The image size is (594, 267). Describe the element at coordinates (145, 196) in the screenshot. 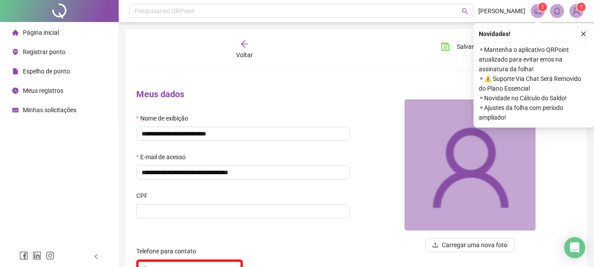

I see `label: CPF` at that location.